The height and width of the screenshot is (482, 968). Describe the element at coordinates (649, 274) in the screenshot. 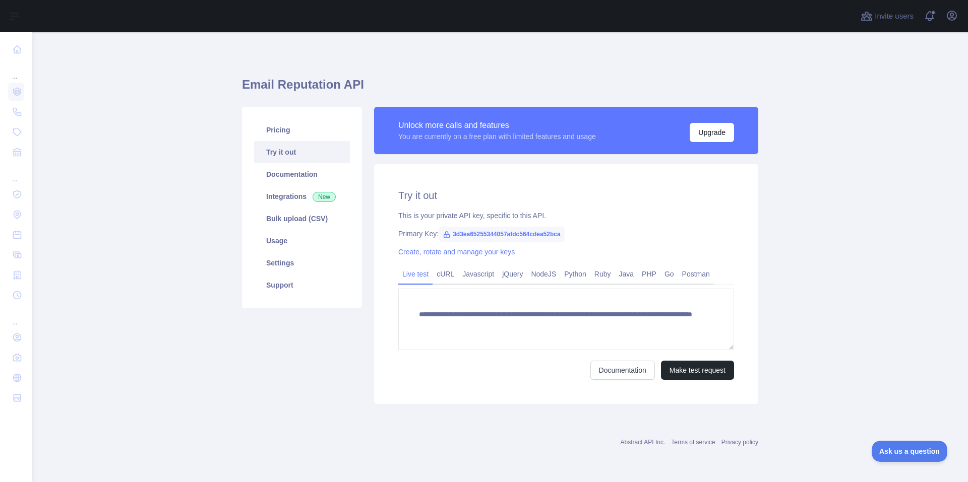

I see `a: PHP` at that location.